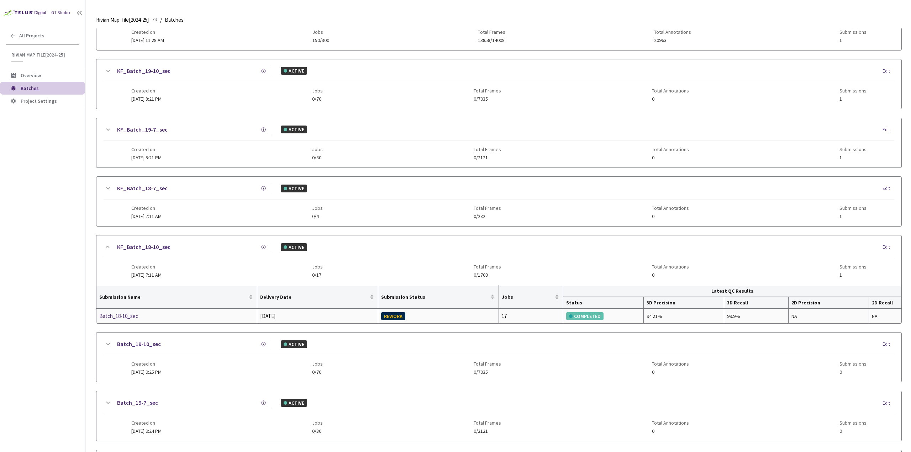  I want to click on th: Delivery Date, so click(317, 297).